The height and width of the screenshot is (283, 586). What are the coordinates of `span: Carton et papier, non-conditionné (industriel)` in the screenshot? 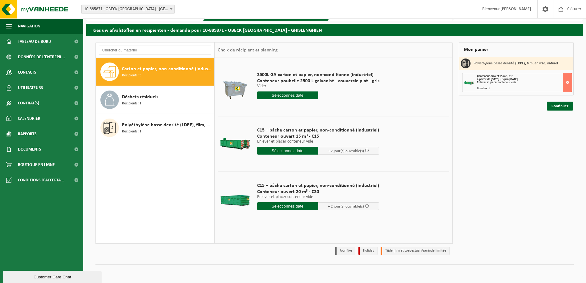 It's located at (167, 69).